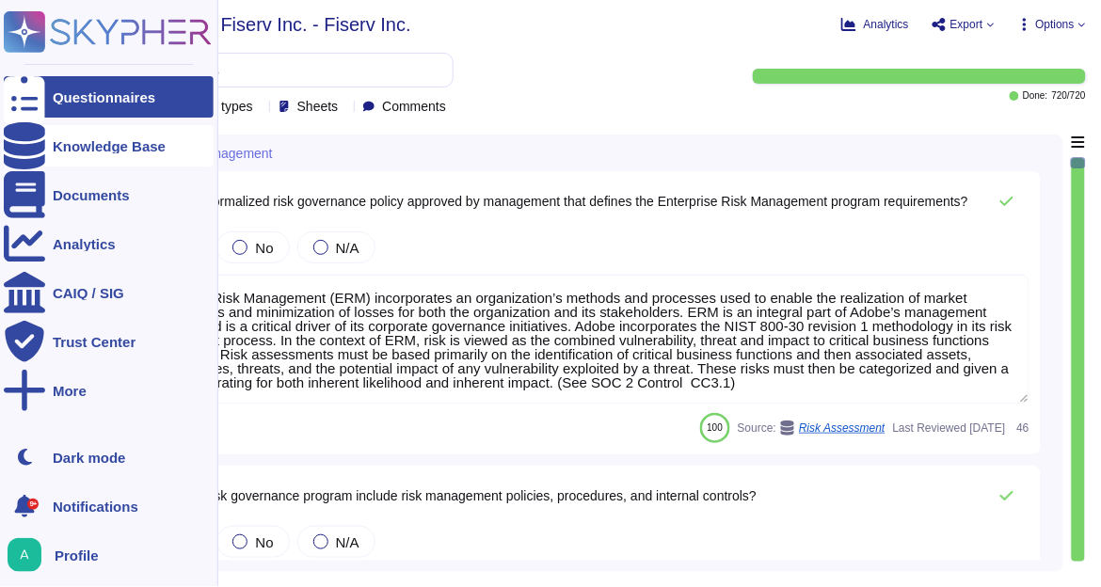 Image resolution: width=1101 pixels, height=587 pixels. I want to click on a: CAIQ / SIG, so click(108, 293).